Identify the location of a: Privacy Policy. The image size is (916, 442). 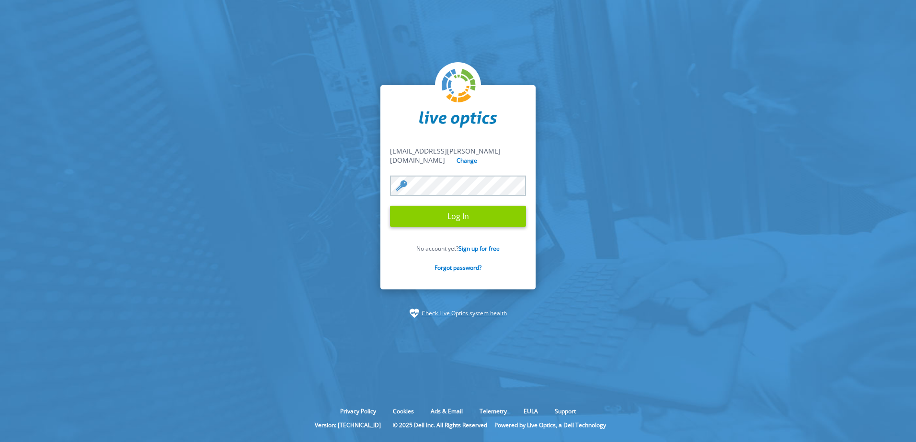
(358, 411).